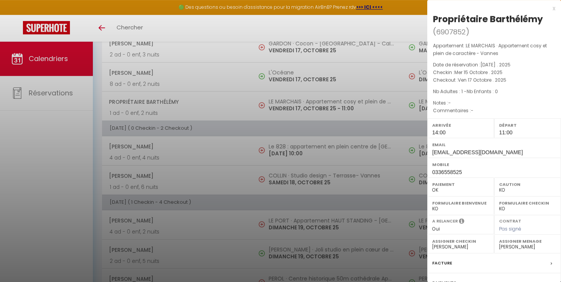  Describe the element at coordinates (505, 133) in the screenshot. I see `span: 11:00` at that location.